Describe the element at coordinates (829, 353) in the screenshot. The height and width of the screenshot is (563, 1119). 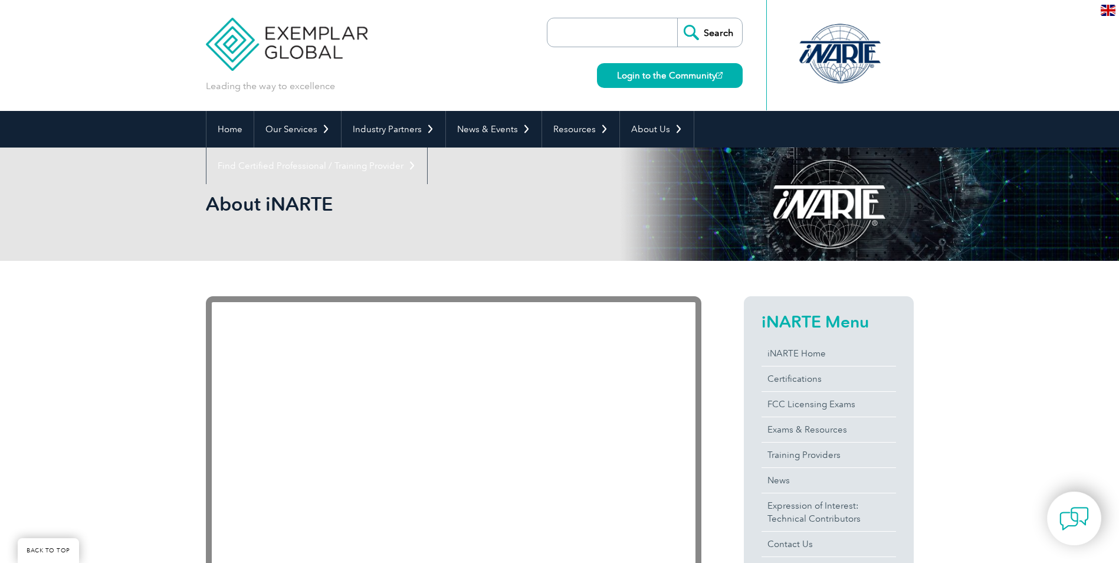
I see `a: iNARTE Home` at that location.